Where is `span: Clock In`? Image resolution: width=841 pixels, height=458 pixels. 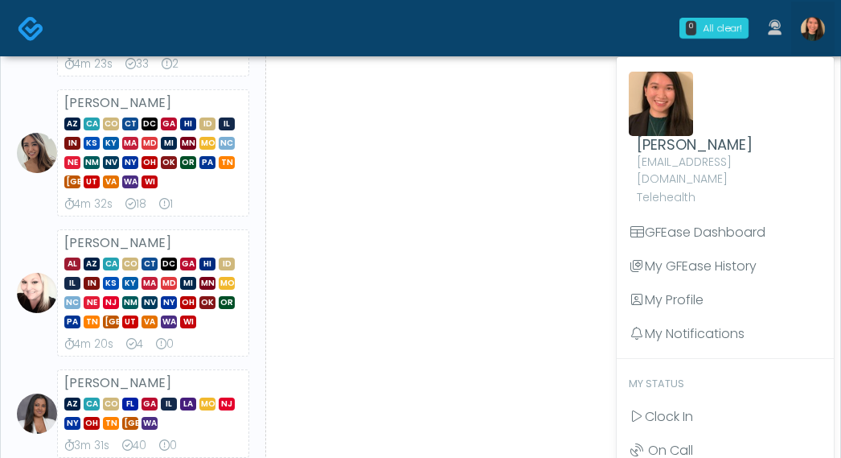 span: Clock In is located at coordinates (669, 416).